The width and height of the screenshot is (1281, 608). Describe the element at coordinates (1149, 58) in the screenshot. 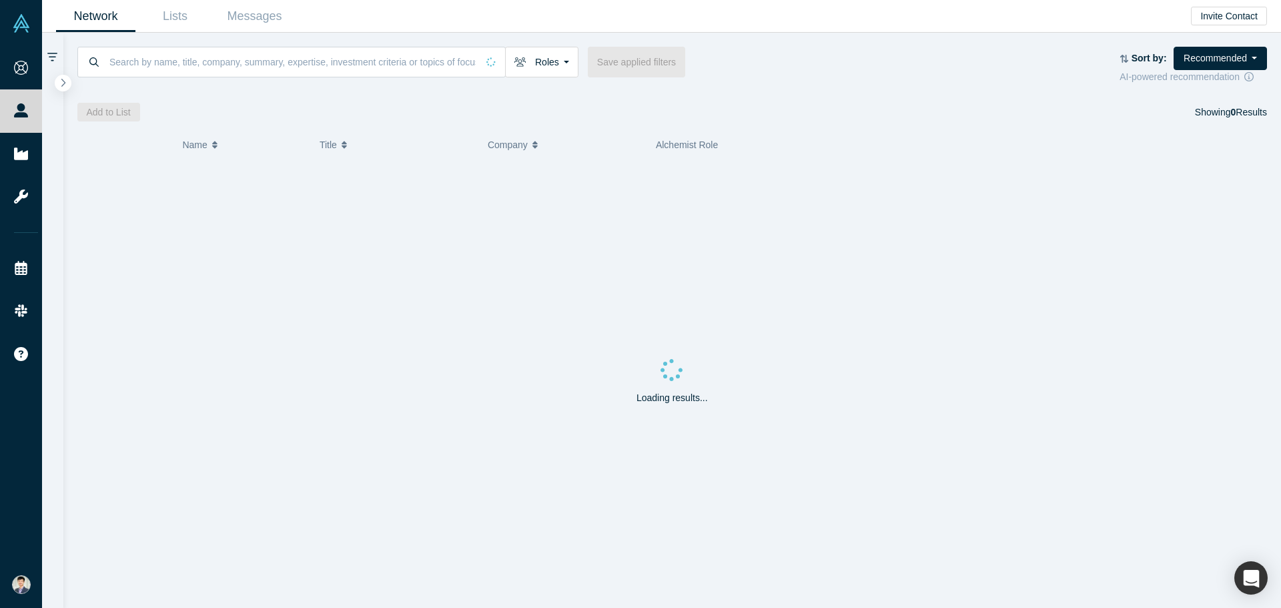

I see `strong: Sort by:` at that location.